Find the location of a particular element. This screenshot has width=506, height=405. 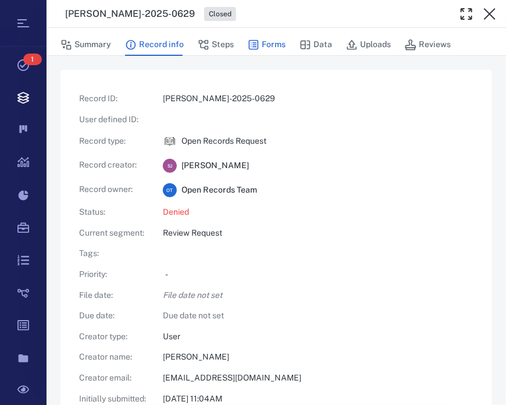

span: Closed is located at coordinates (220, 14).